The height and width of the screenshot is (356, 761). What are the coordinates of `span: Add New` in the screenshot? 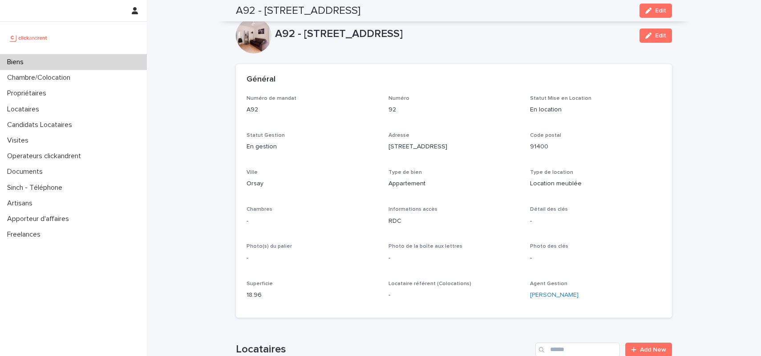 It's located at (653, 349).